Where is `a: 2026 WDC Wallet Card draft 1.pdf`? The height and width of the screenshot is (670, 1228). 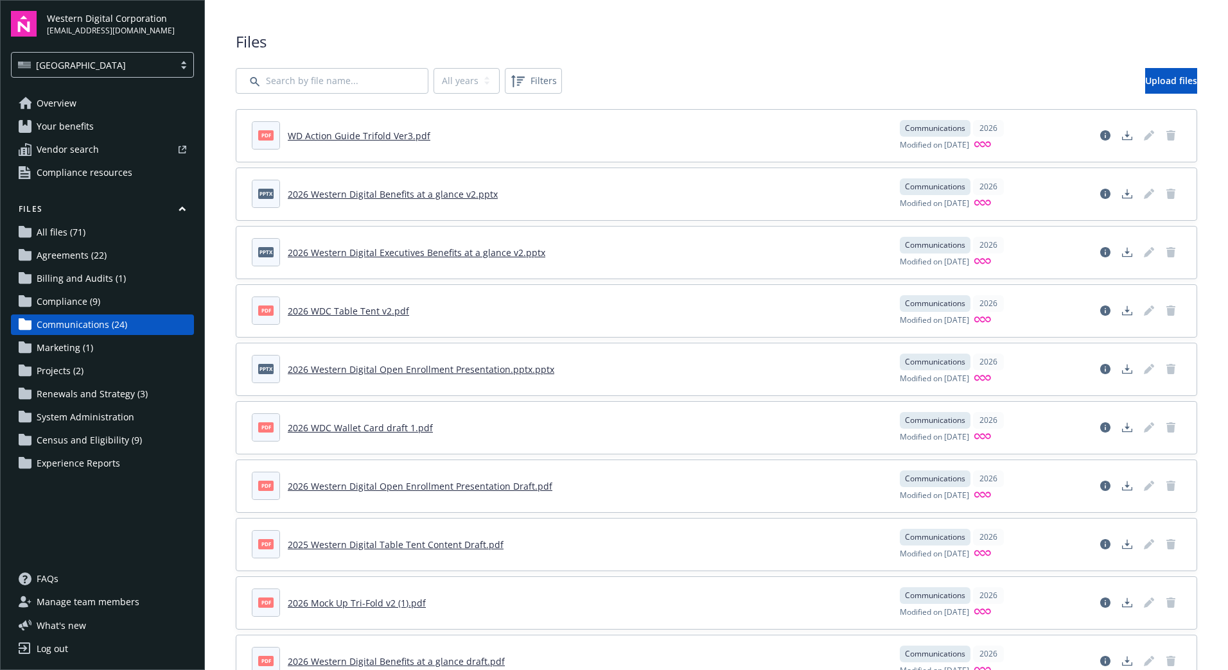 a: 2026 WDC Wallet Card draft 1.pdf is located at coordinates (360, 428).